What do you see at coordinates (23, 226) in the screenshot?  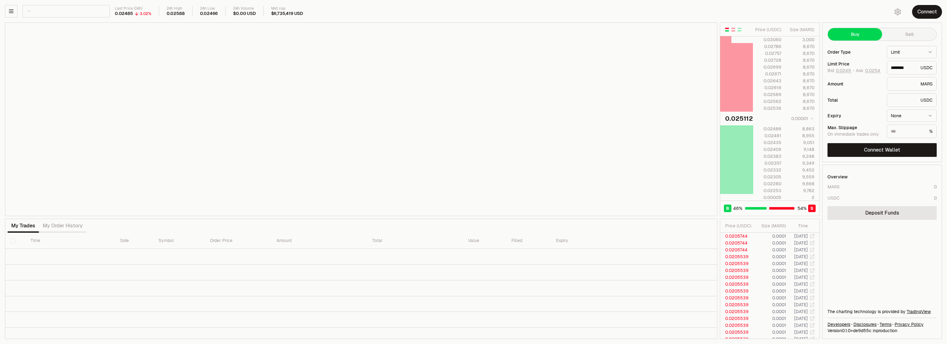 I see `button: My Trades` at bounding box center [23, 226].